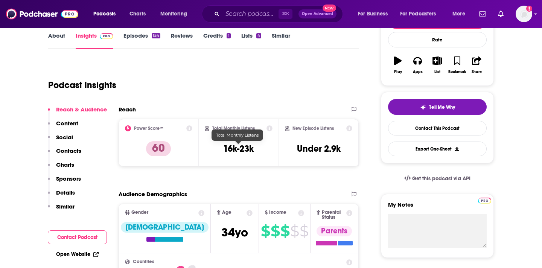 This screenshot has width=542, height=268. What do you see at coordinates (278, 212) in the screenshot?
I see `span: Income` at bounding box center [278, 212].